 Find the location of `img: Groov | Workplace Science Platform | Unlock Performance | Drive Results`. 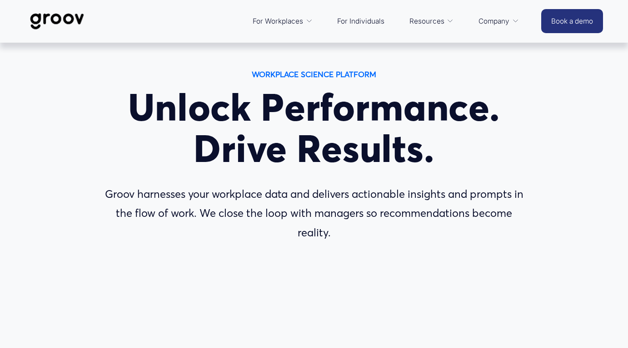

img: Groov | Workplace Science Platform | Unlock Performance | Drive Results is located at coordinates (57, 21).